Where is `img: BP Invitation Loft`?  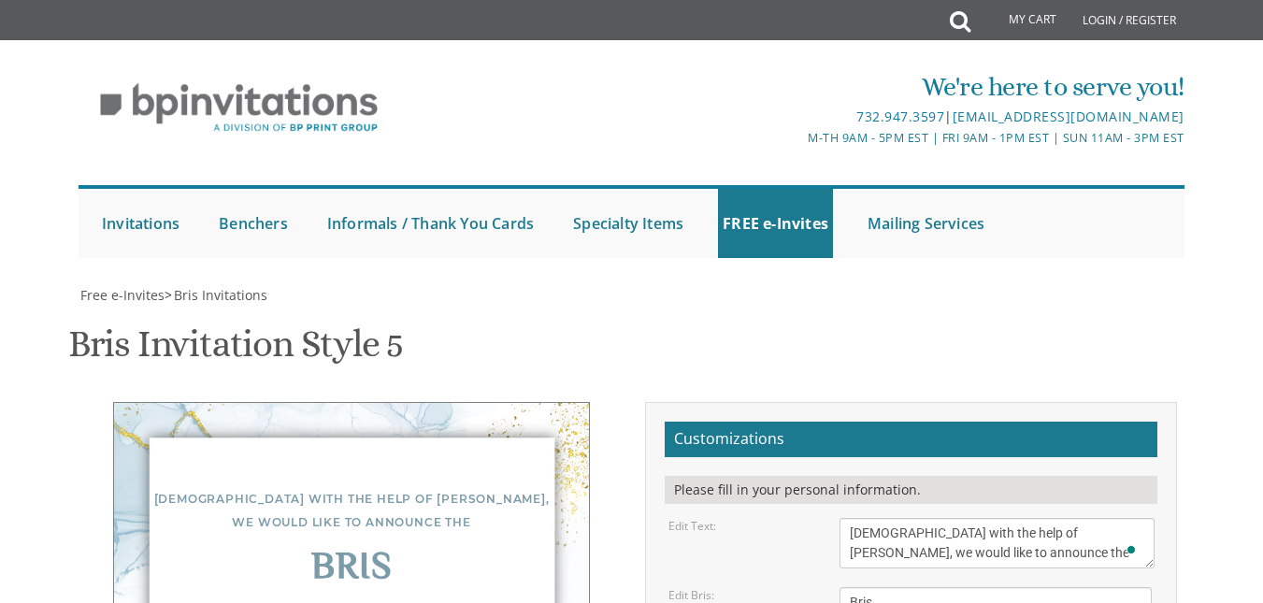
img: BP Invitation Loft is located at coordinates (238, 108).